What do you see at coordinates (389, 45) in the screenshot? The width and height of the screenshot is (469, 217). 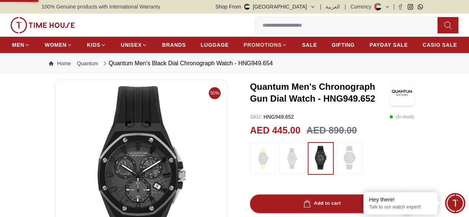 I see `a: PAYDAY SALE` at bounding box center [389, 45].